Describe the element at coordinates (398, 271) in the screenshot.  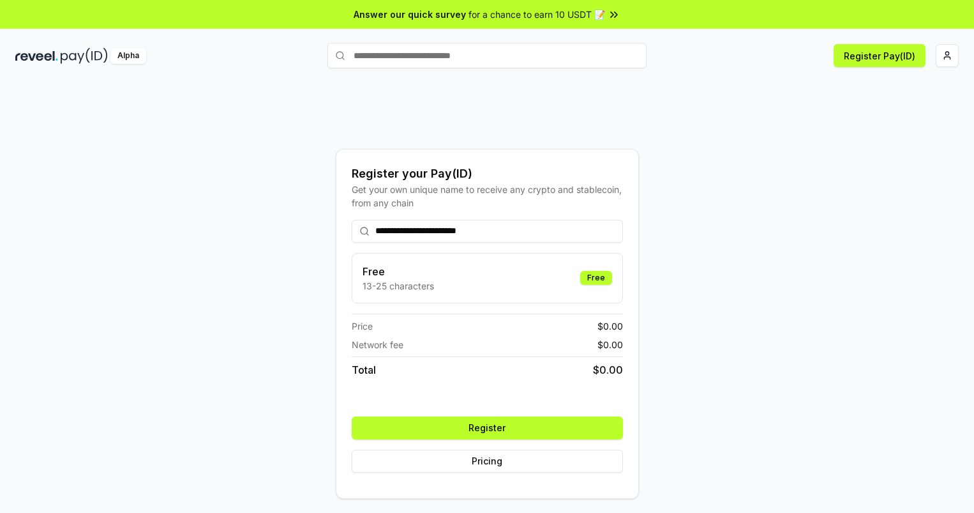
I see `h3: Free` at that location.